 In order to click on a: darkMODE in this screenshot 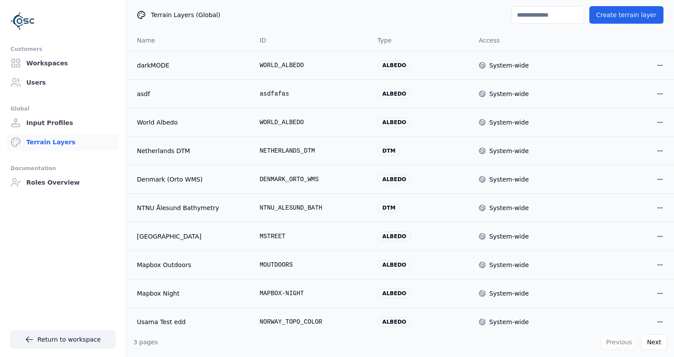, I will do `click(191, 65)`.